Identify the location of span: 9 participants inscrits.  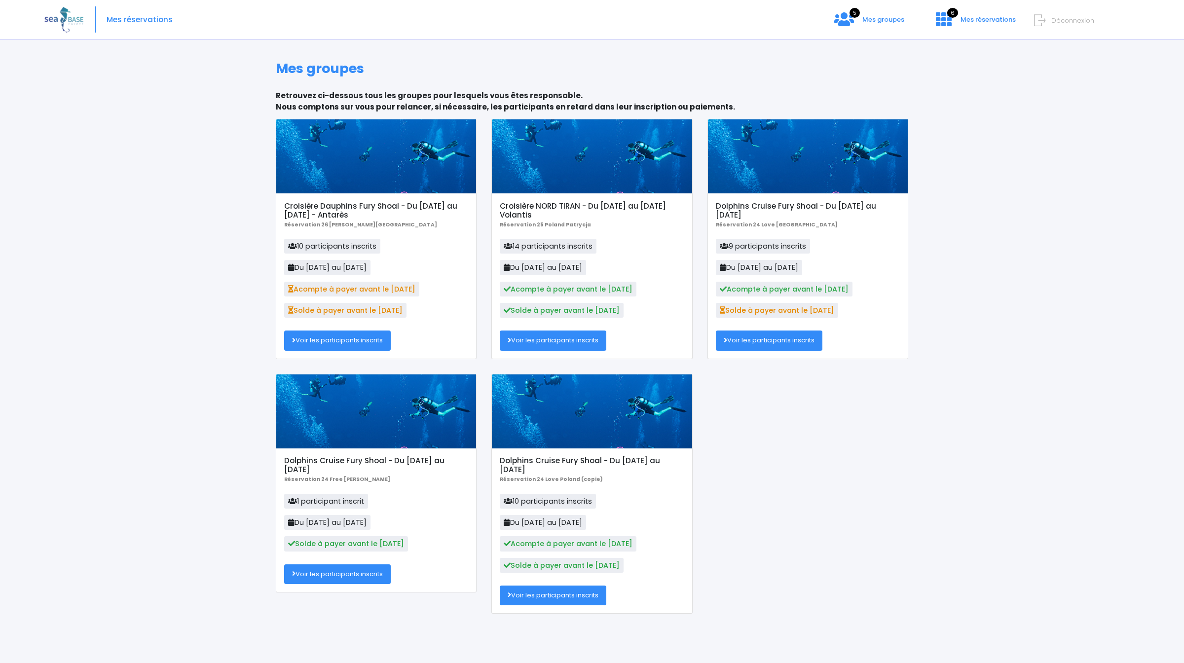
(763, 246).